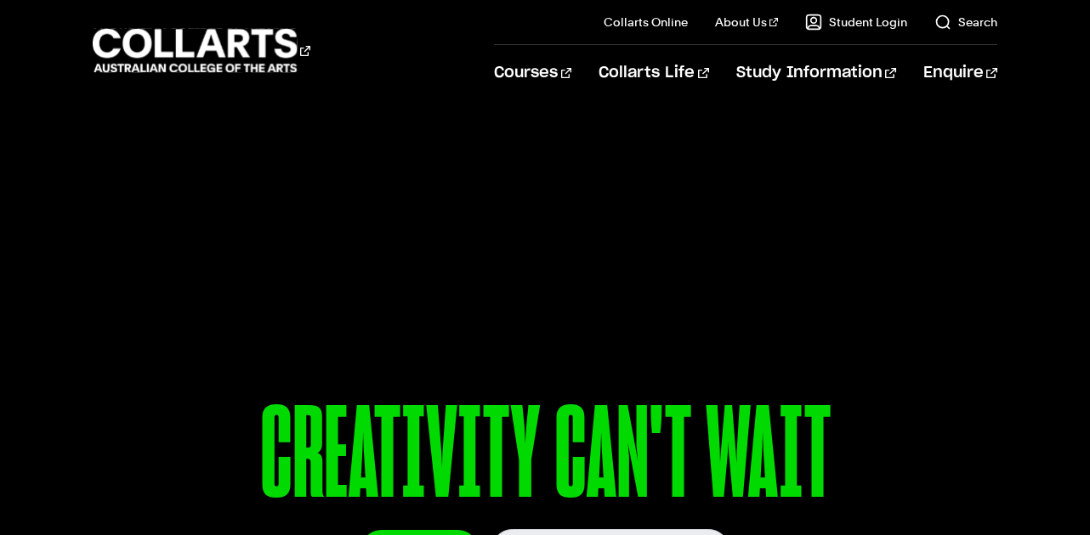 The width and height of the screenshot is (1090, 535). Describe the element at coordinates (966, 22) in the screenshot. I see `a: Search` at that location.